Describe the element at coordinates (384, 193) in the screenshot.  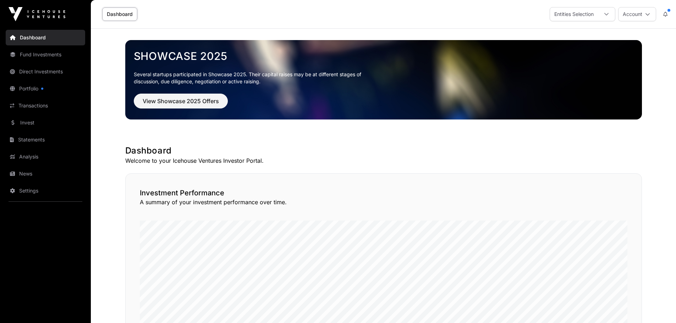
I see `h2: Investment Performance` at that location.